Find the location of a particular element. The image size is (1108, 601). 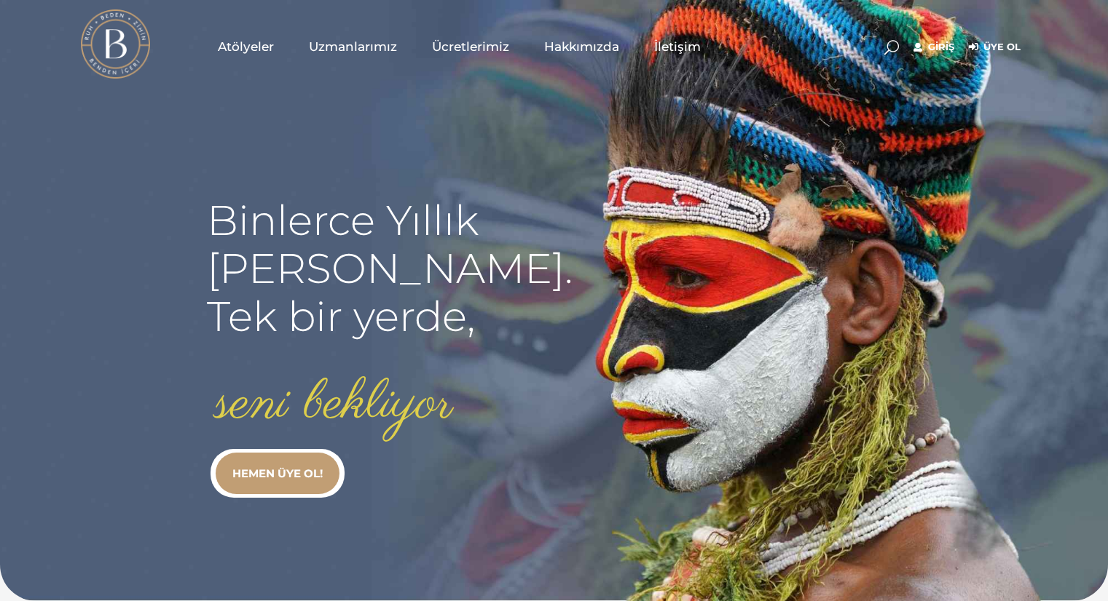

a: Hakkımızda is located at coordinates (581, 47).